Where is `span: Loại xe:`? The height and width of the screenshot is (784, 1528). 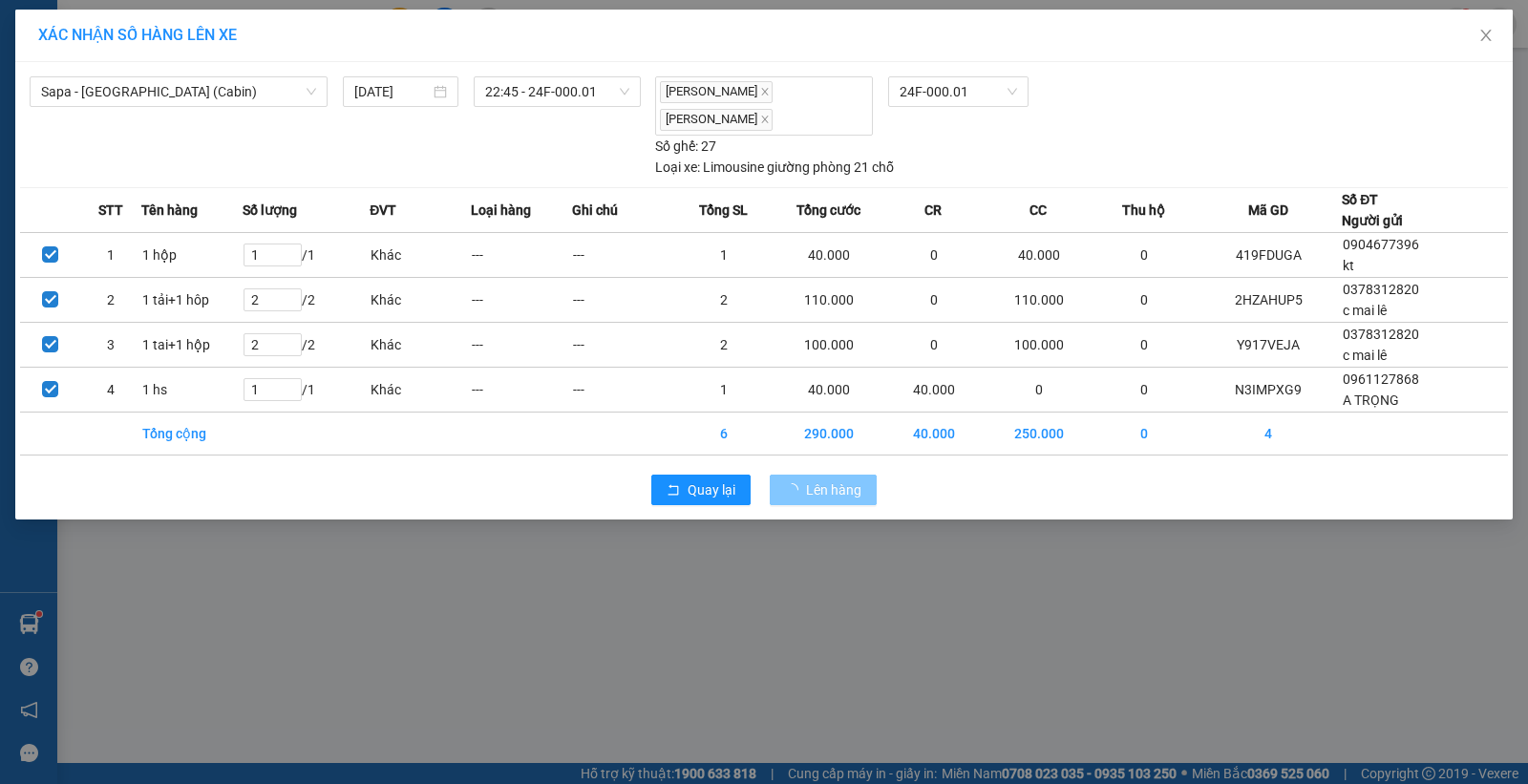 span: Loại xe: is located at coordinates (677, 167).